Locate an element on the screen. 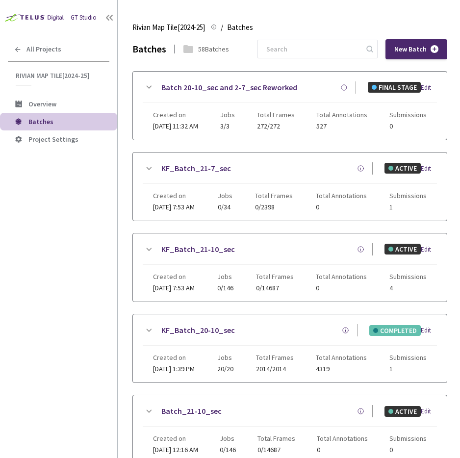  a: KF_Batch_20-10_sec is located at coordinates (198, 330).